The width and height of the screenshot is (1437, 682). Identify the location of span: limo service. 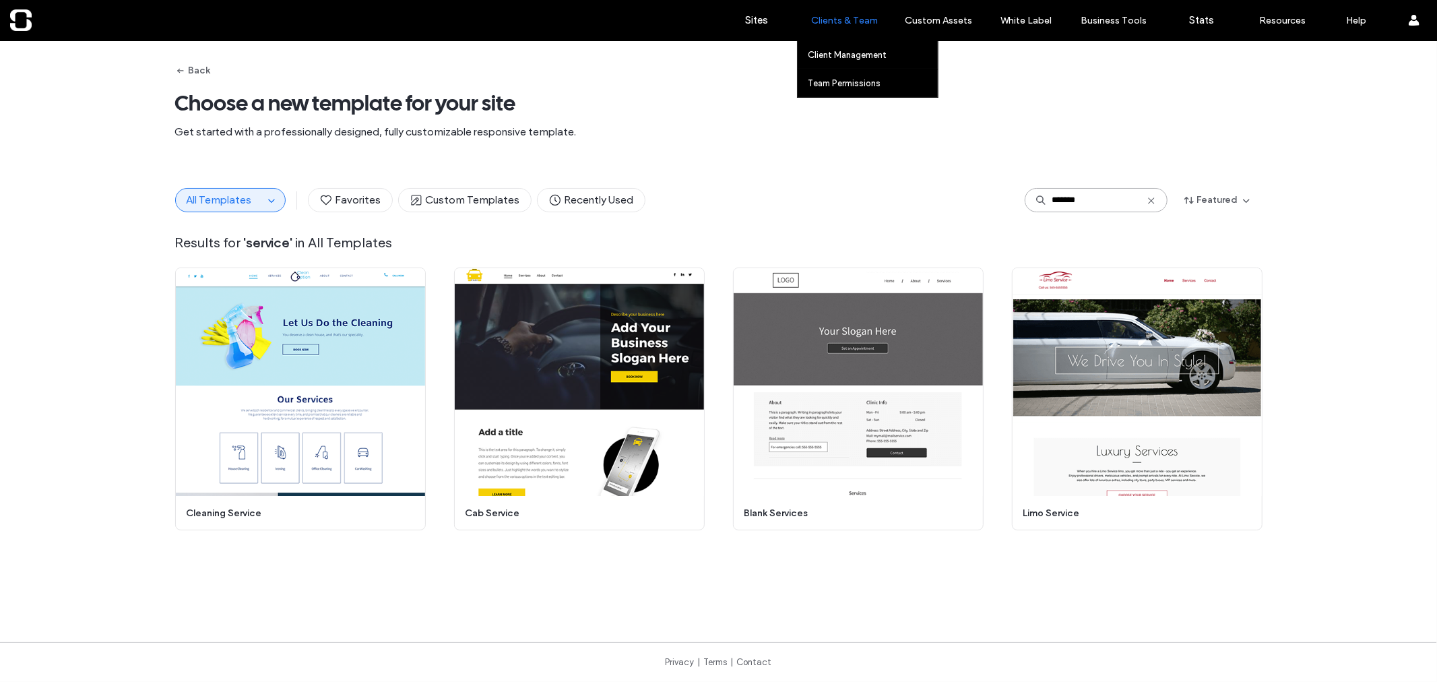
(1133, 513).